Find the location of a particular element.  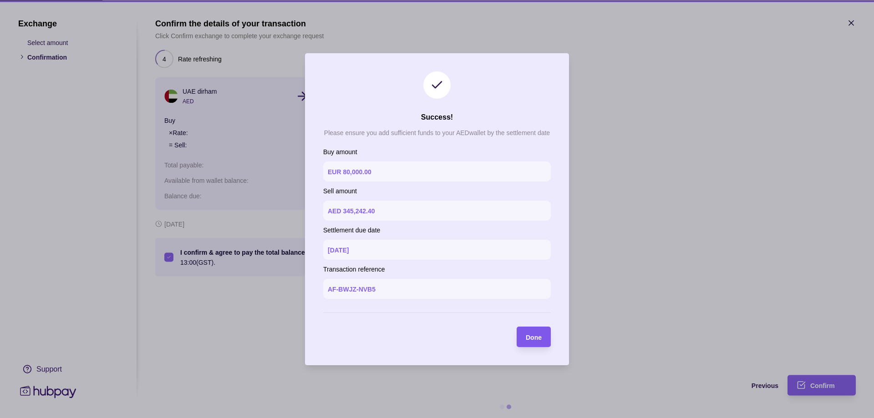

p: AF-BWJZ-NVB5 is located at coordinates (352, 290).